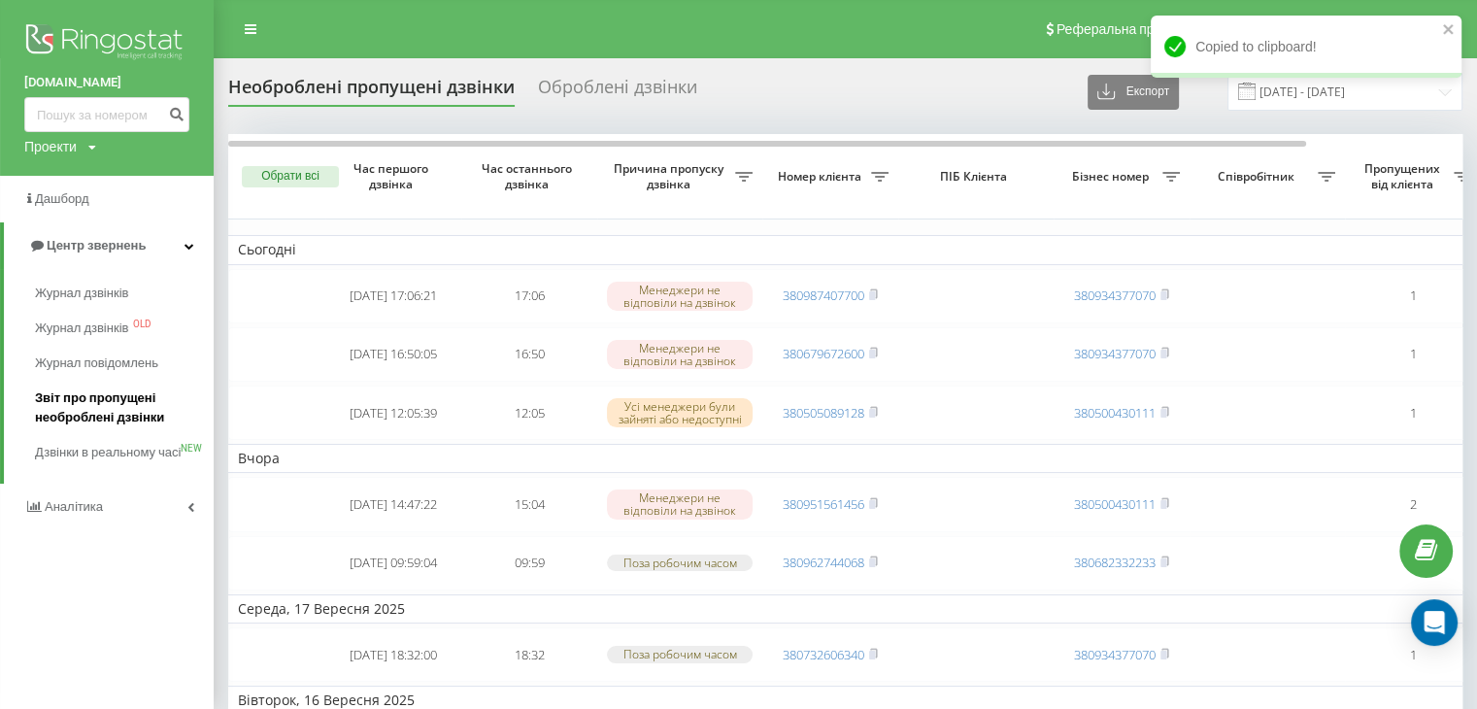 The width and height of the screenshot is (1477, 709). I want to click on span: Аналiтика, so click(74, 506).